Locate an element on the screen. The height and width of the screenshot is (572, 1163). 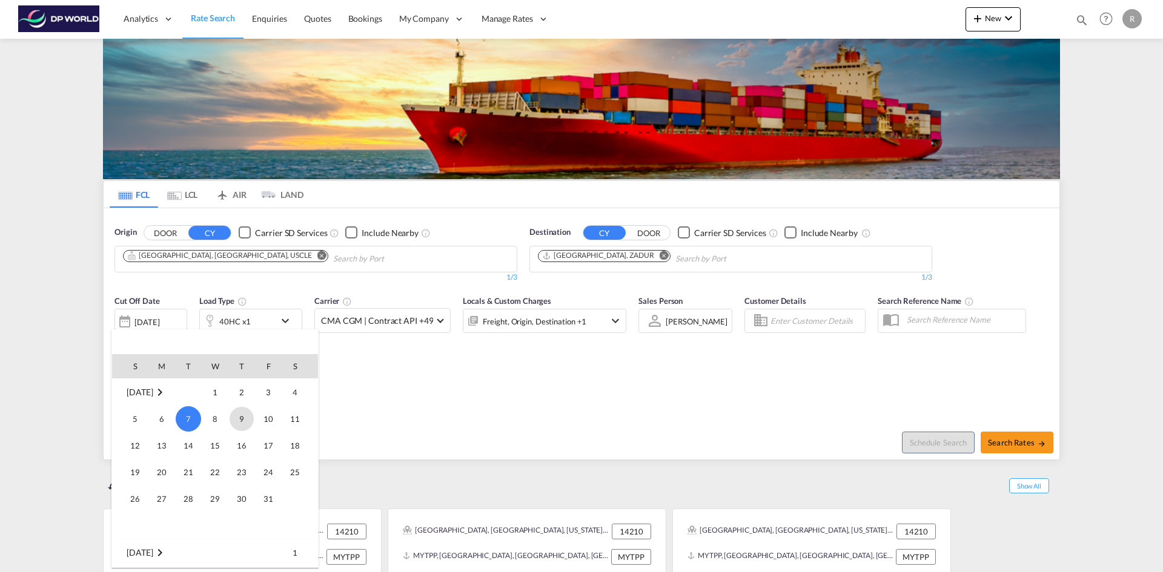
td: Saturday October 18 2025 is located at coordinates (300, 446).